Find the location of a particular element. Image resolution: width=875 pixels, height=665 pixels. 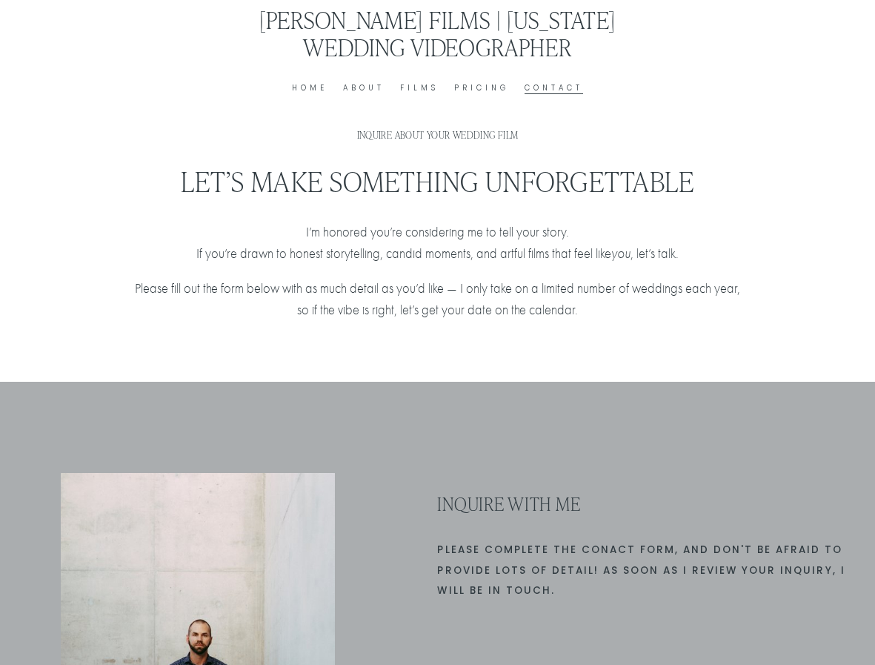

a: Contact is located at coordinates (554, 88).